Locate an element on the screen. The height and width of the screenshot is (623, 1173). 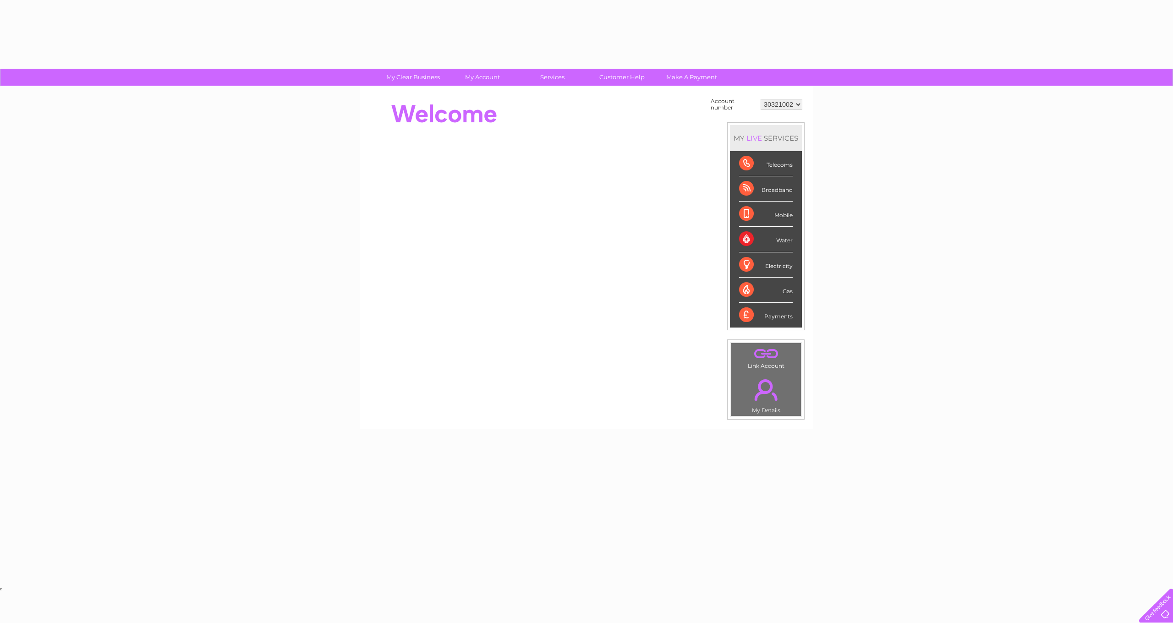
div: Mobile is located at coordinates (766, 214).